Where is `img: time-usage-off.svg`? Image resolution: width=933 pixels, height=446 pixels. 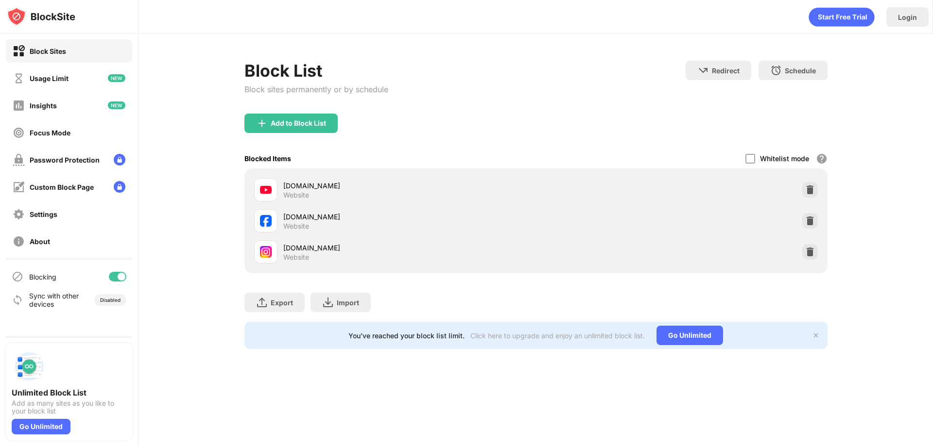
img: time-usage-off.svg is located at coordinates (18, 78).